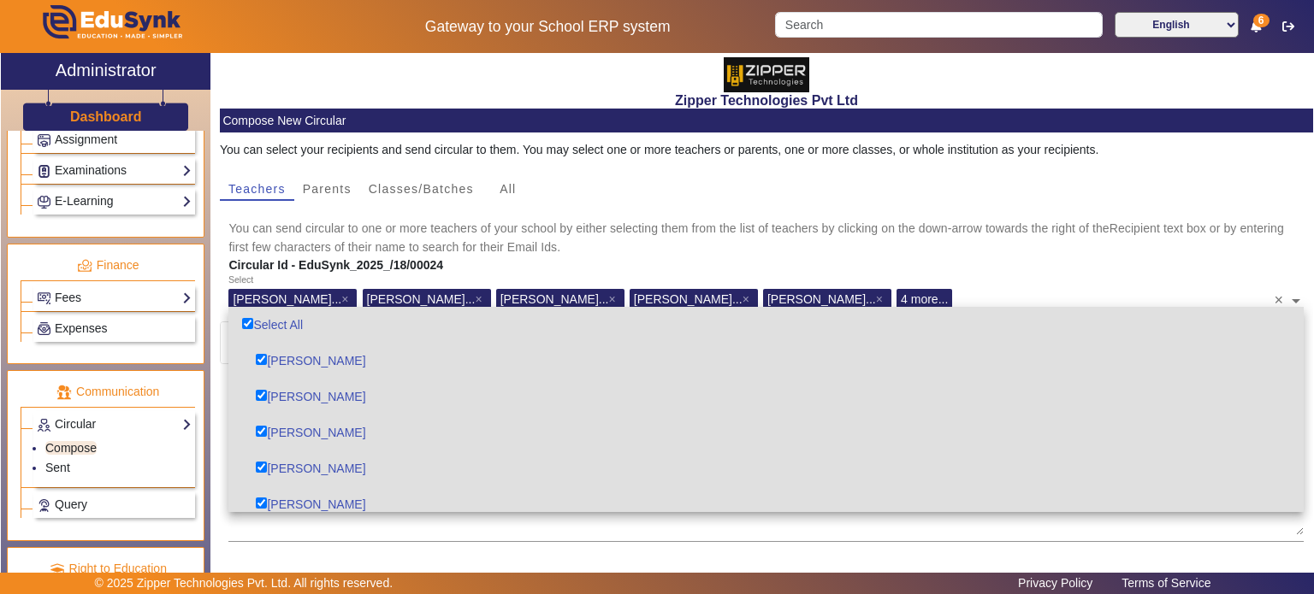 The width and height of the screenshot is (1314, 594). Describe the element at coordinates (71, 505) in the screenshot. I see `span: Query` at that location.